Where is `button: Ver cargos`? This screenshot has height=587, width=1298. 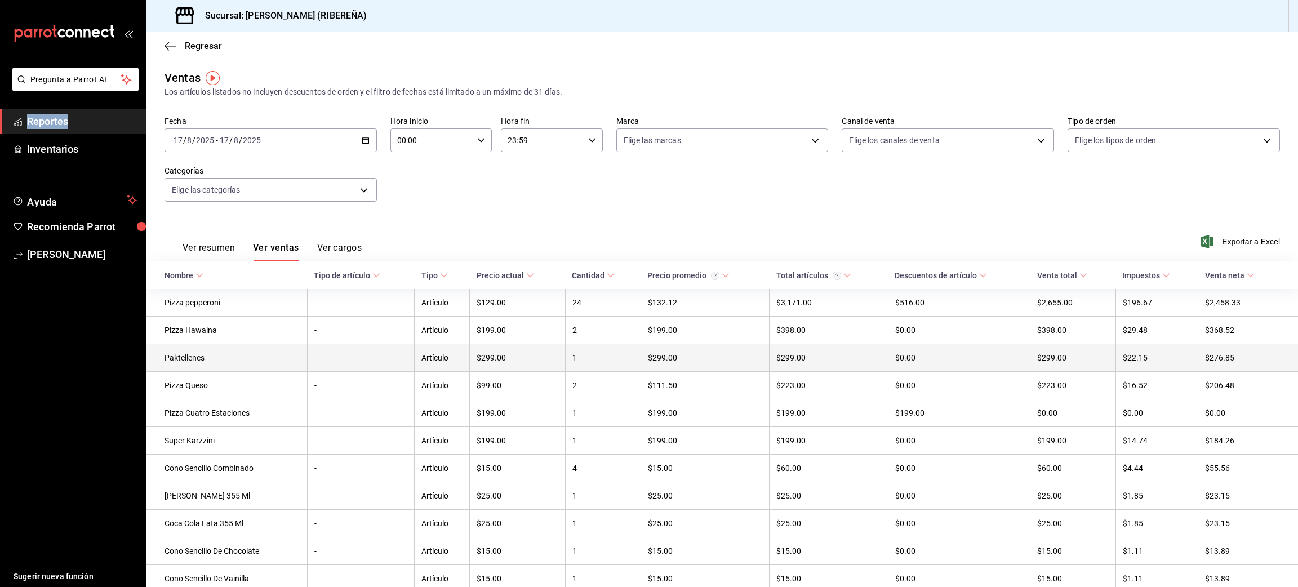
button: Ver cargos is located at coordinates (340, 252).